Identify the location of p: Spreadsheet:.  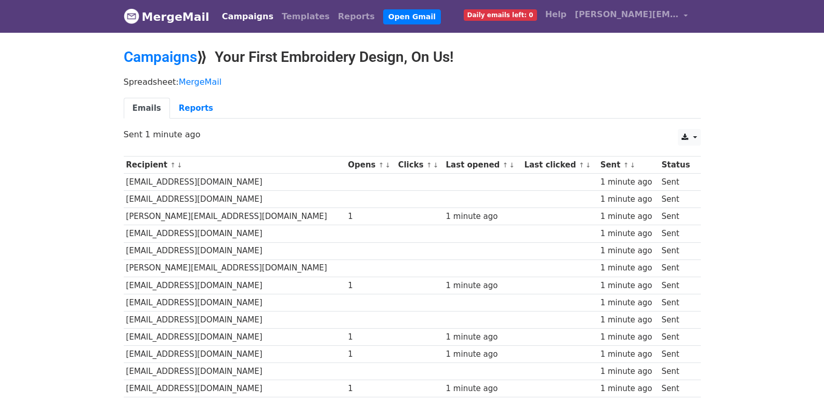
(412, 82).